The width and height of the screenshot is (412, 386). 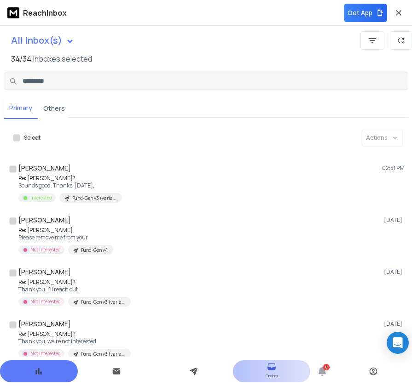 What do you see at coordinates (45, 13) in the screenshot?
I see `p: ReachInbox` at bounding box center [45, 13].